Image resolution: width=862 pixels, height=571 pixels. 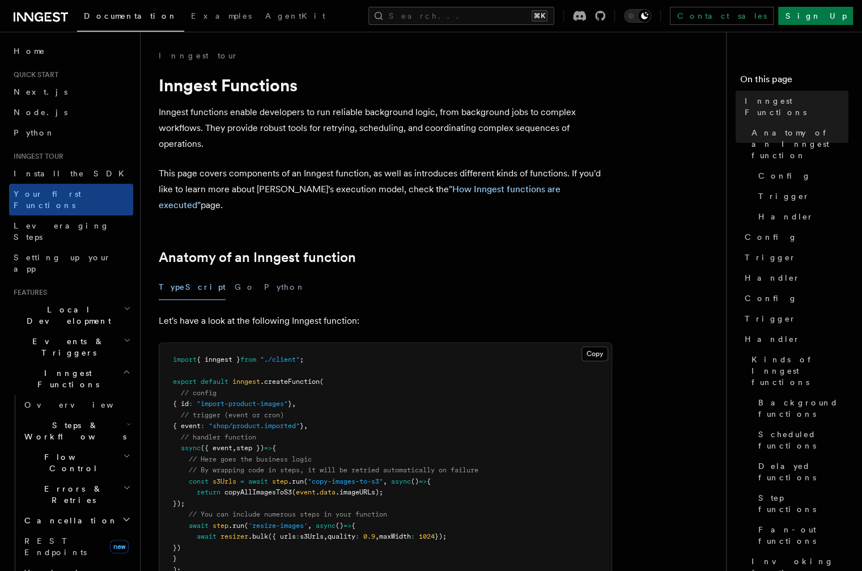 What do you see at coordinates (801, 535) in the screenshot?
I see `a: Fan-out functions` at bounding box center [801, 535].